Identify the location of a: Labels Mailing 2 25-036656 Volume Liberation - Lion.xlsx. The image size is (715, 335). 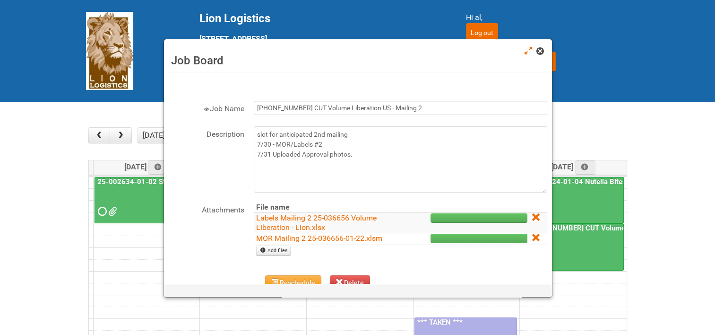
(316, 222).